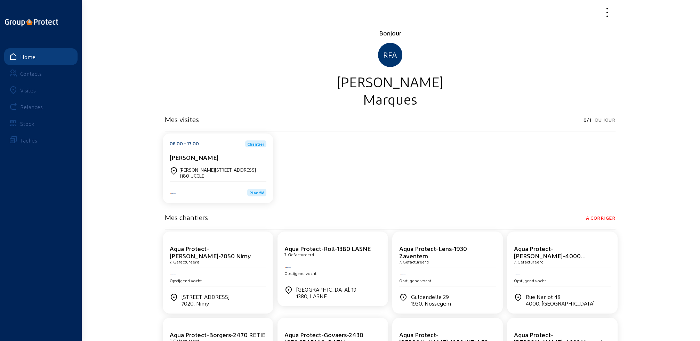 The height and width of the screenshot is (341, 700). What do you see at coordinates (205, 303) in the screenshot?
I see `div: 7020, Nimy` at bounding box center [205, 303].